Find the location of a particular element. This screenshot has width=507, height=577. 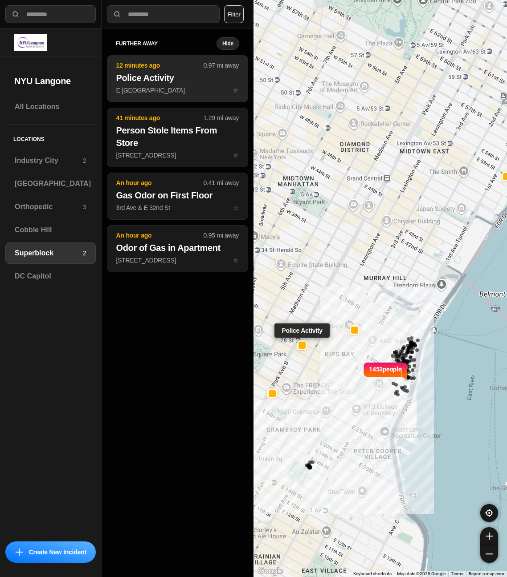

img: icon is located at coordinates (19, 552).